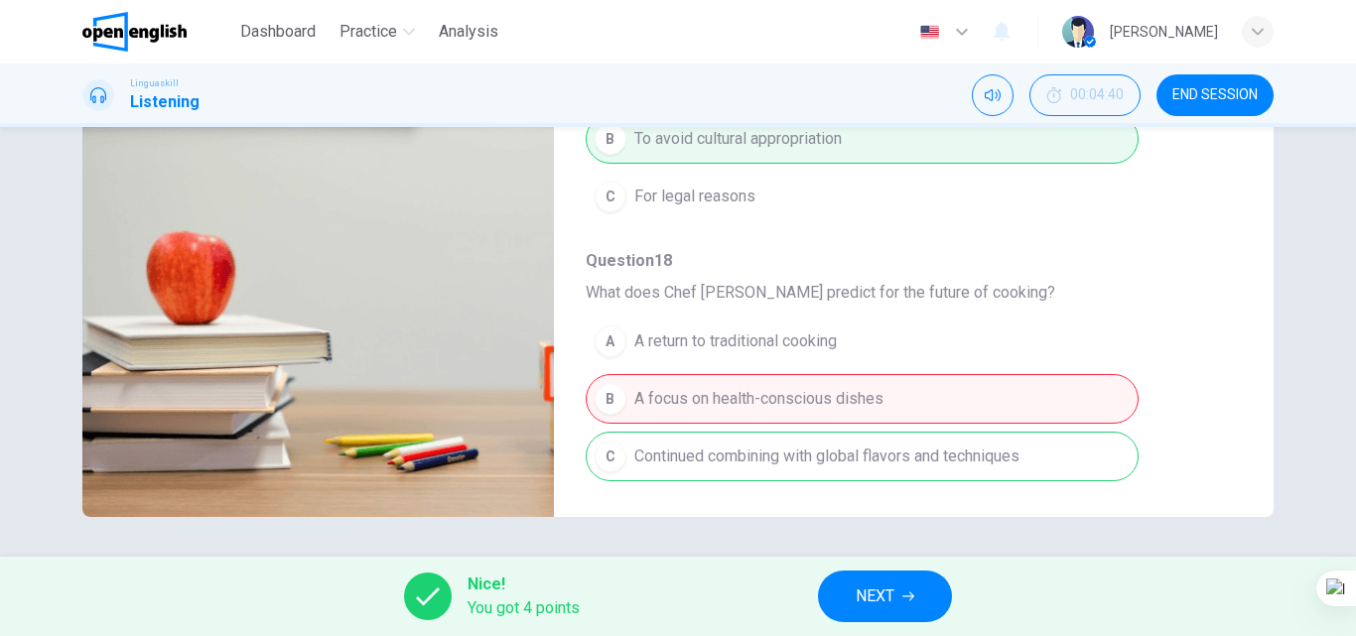 The height and width of the screenshot is (636, 1356). Describe the element at coordinates (134, 32) in the screenshot. I see `img: OpenEnglish logo` at that location.